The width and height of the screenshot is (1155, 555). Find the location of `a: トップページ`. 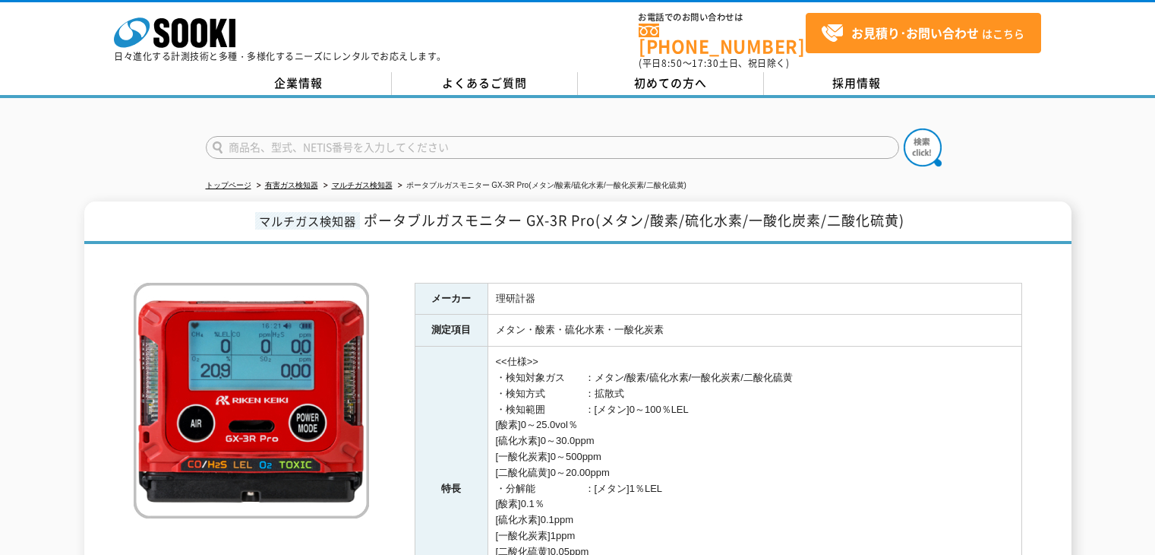

a: トップページ is located at coordinates (229, 185).